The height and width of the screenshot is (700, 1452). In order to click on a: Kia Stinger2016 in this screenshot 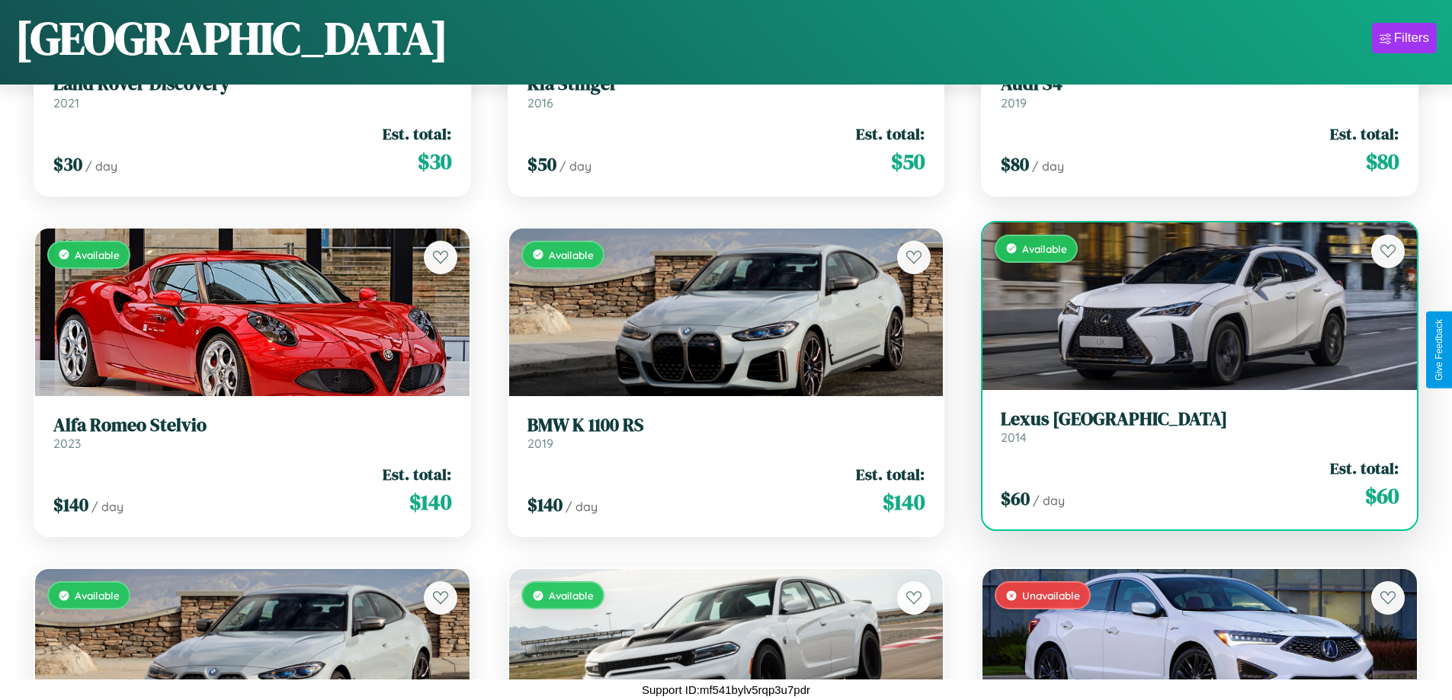, I will do `click(726, 91)`.